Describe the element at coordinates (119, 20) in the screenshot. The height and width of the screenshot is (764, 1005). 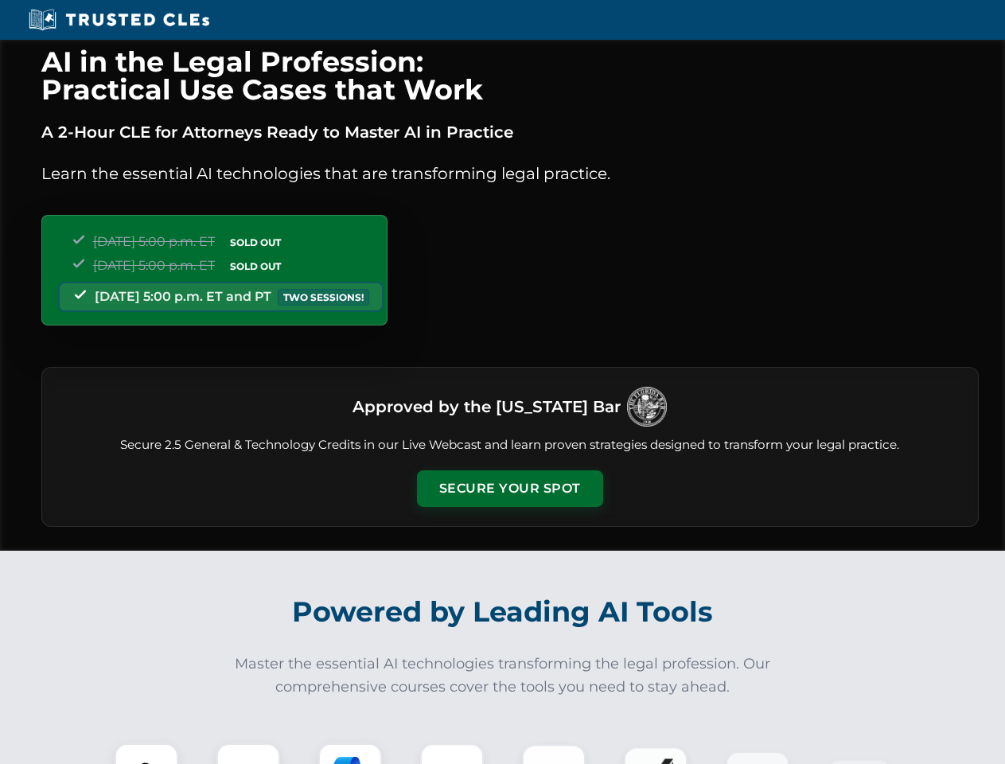
I see `img: Trusted CLEs` at that location.